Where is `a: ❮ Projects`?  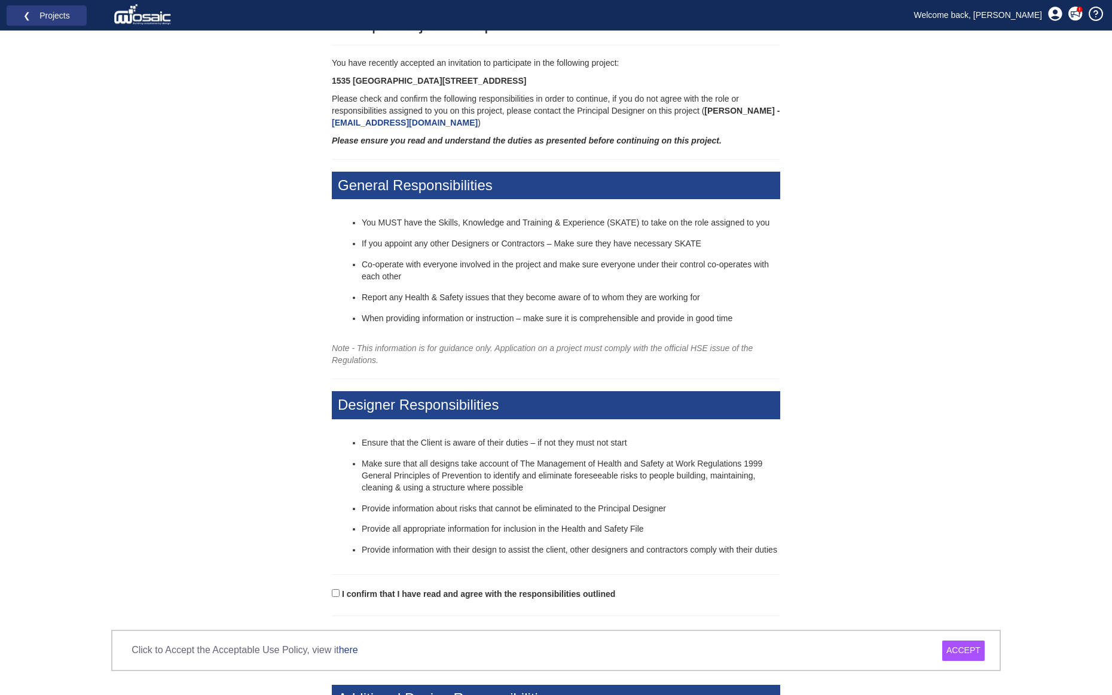
a: ❮ Projects is located at coordinates (47, 16).